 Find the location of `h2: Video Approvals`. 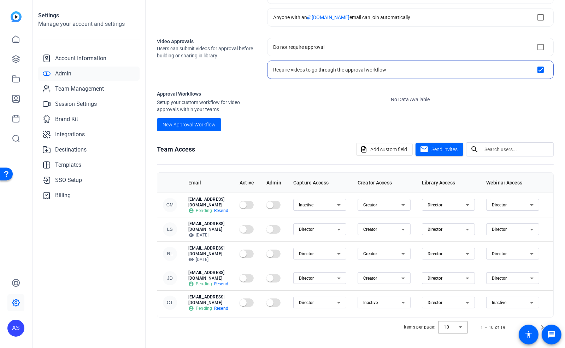

h2: Video Approvals is located at coordinates (206, 41).